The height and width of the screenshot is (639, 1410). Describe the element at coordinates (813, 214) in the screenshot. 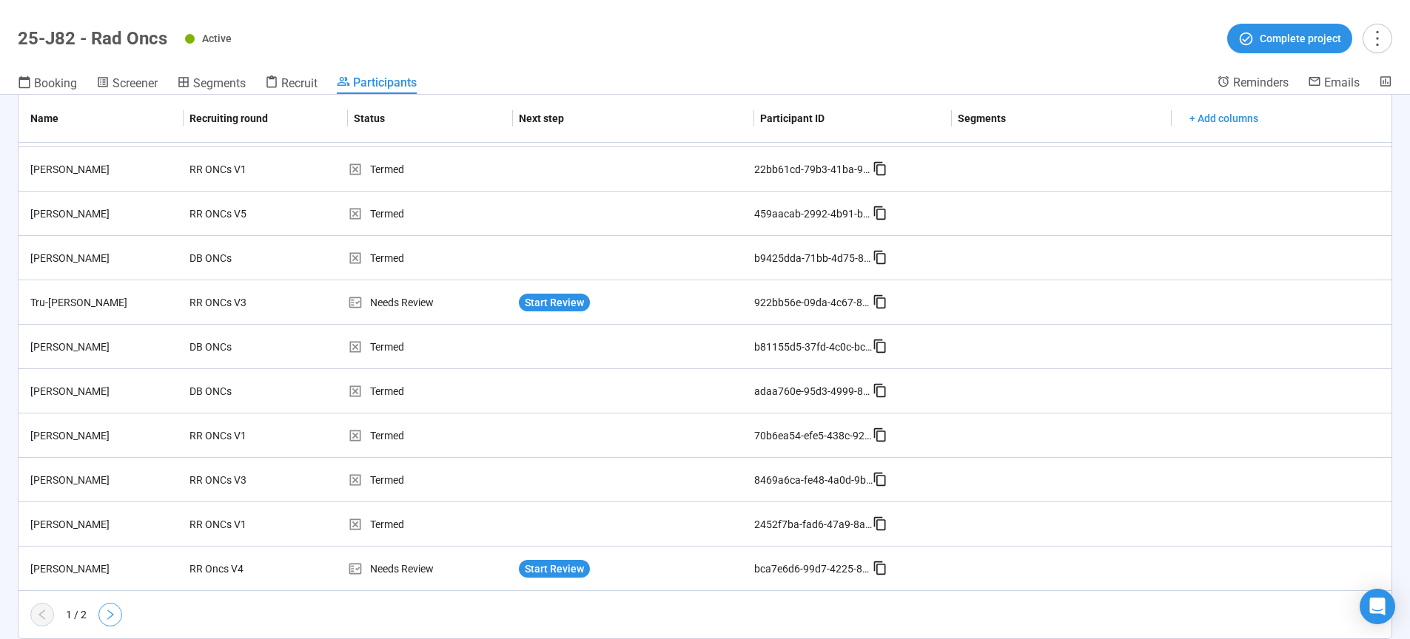

I see `div: 459aacab-2992-4b91-bb83-db396691ba69` at that location.